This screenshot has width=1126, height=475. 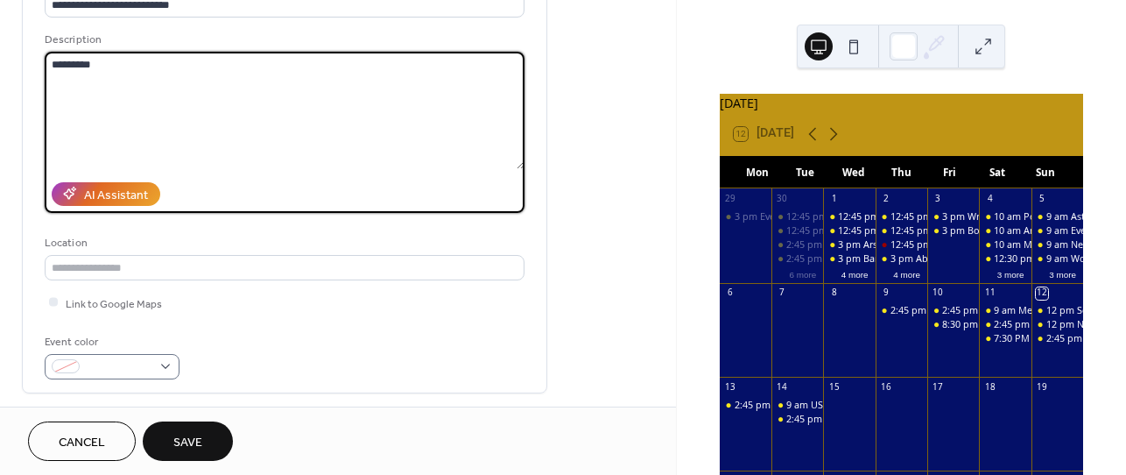 What do you see at coordinates (81, 442) in the screenshot?
I see `span: Cancel` at bounding box center [81, 442].